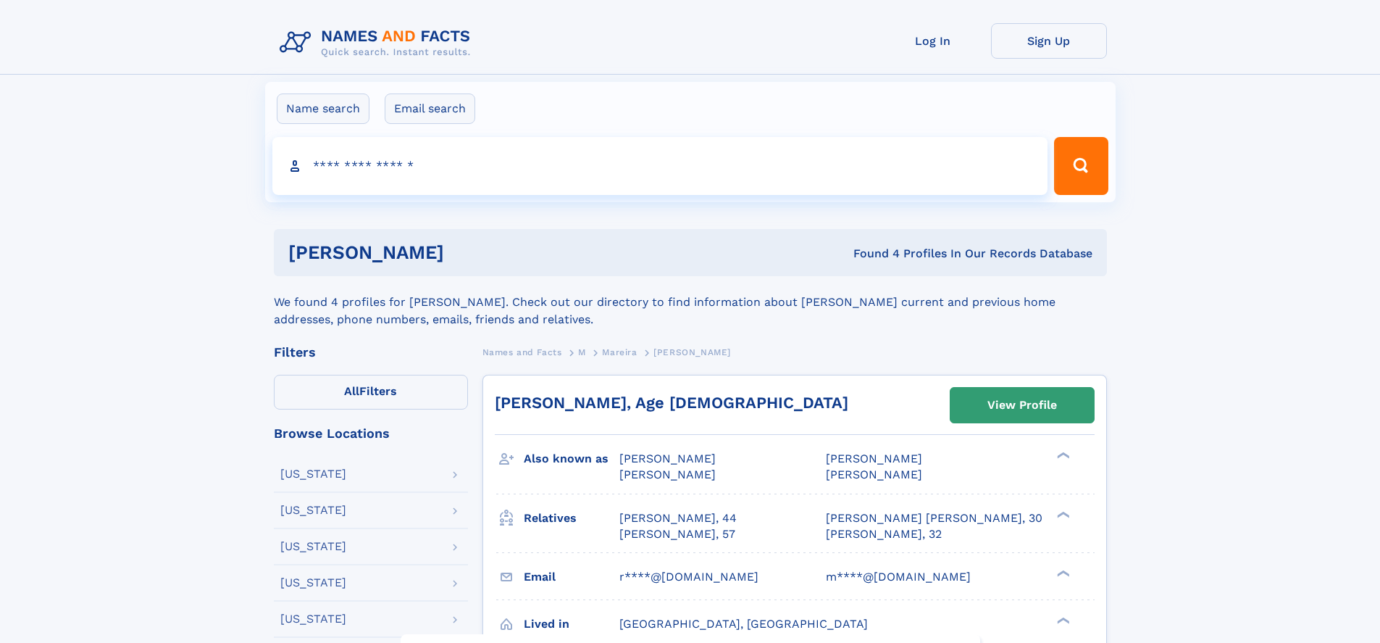 This screenshot has width=1380, height=643. I want to click on label: Filters, so click(371, 392).